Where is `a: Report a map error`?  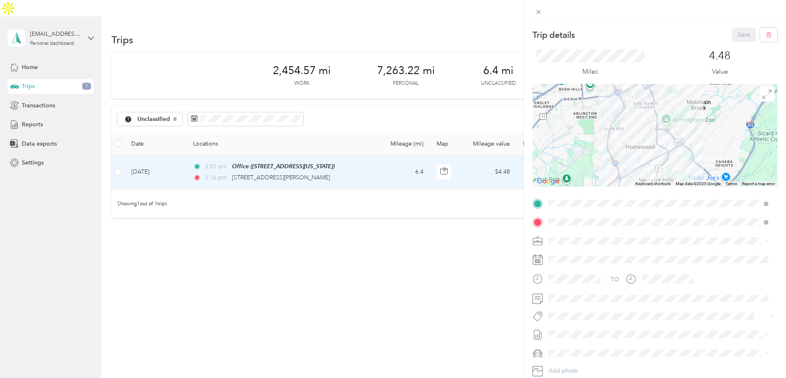 a: Report a map error is located at coordinates (758, 184).